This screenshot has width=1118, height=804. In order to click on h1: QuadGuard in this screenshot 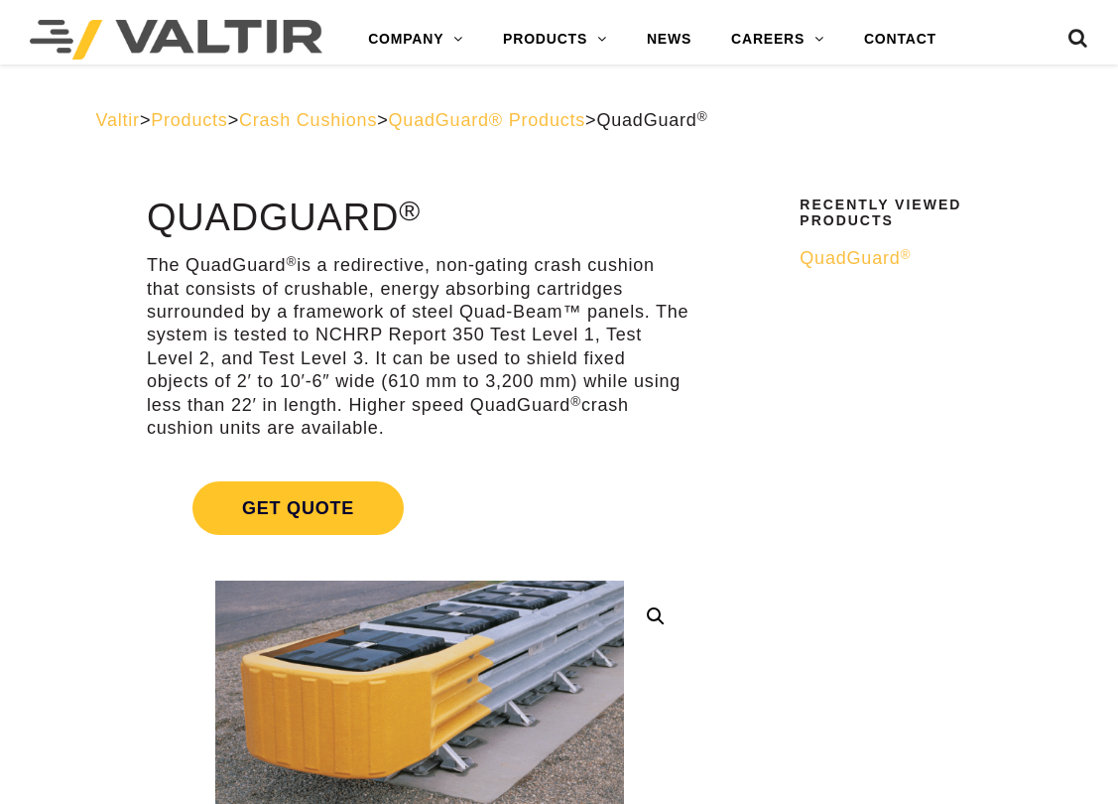, I will do `click(419, 218)`.